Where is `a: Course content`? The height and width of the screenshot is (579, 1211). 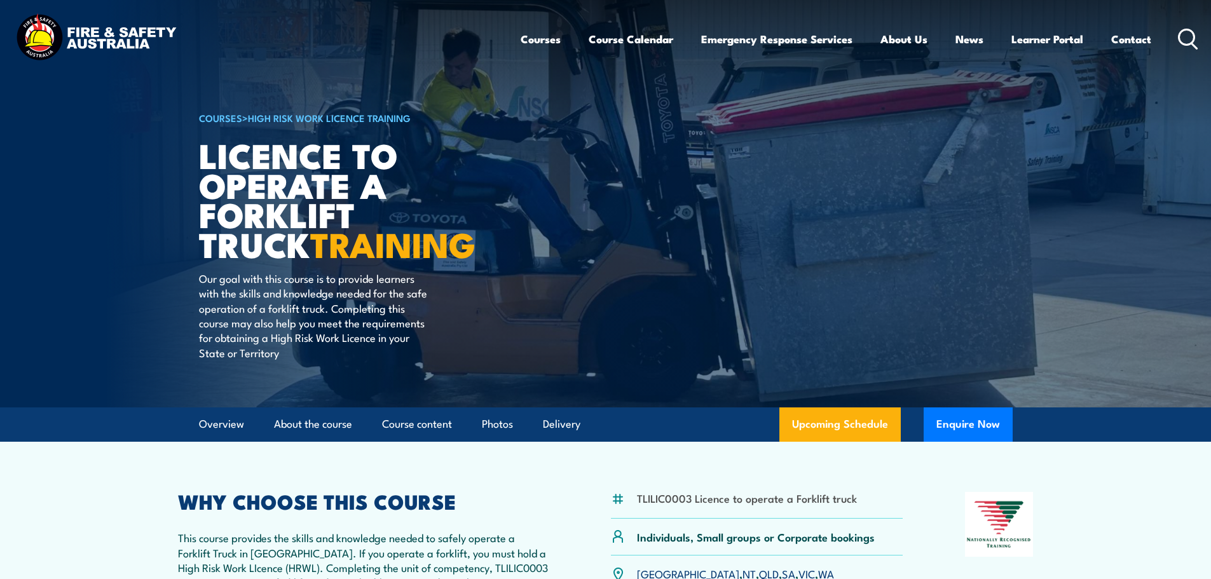 a: Course content is located at coordinates (417, 424).